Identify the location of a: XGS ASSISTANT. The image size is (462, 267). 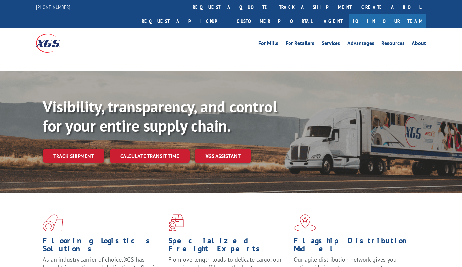
(223, 156).